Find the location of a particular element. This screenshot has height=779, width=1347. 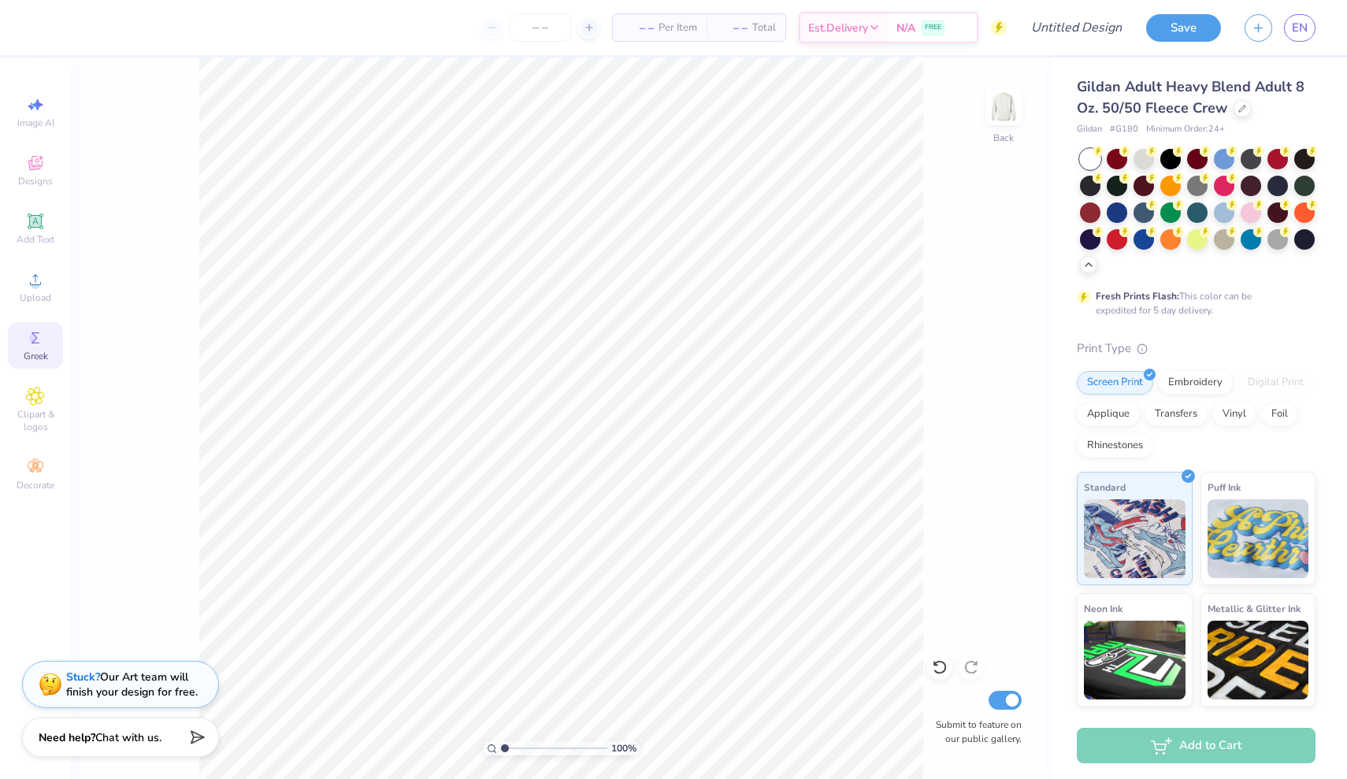

img: Metallic & Glitter Ink is located at coordinates (1258, 660).